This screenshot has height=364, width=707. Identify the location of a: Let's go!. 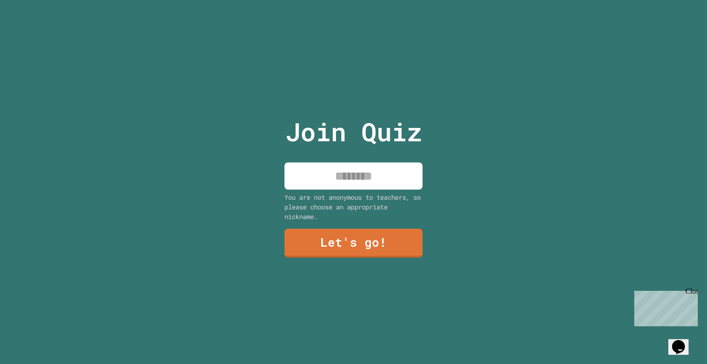
(354, 243).